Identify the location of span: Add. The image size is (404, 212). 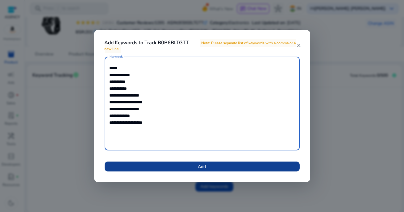
(202, 166).